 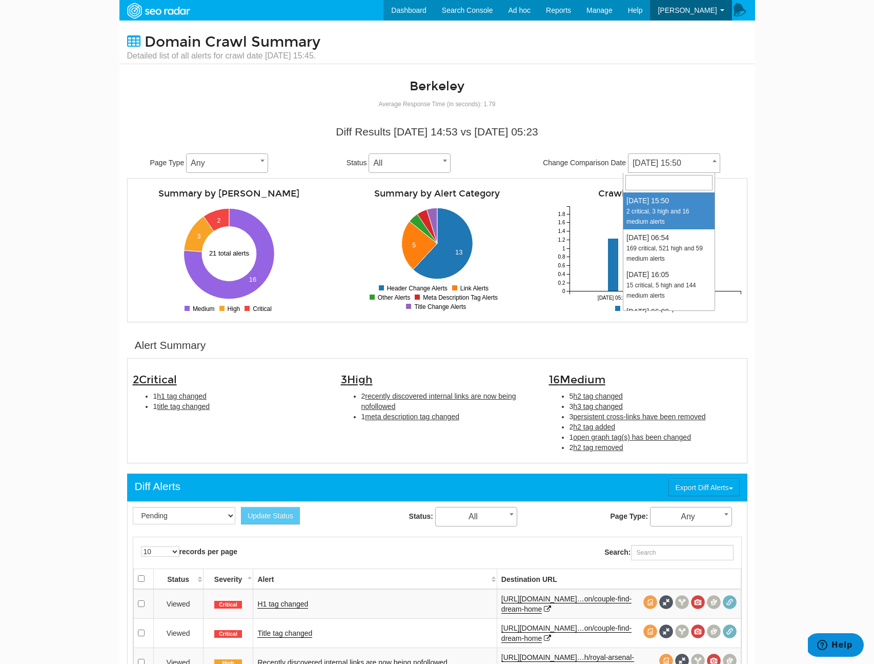 What do you see at coordinates (375, 578) in the screenshot?
I see `th: Alert: activate to sort column ascending` at bounding box center [375, 578].